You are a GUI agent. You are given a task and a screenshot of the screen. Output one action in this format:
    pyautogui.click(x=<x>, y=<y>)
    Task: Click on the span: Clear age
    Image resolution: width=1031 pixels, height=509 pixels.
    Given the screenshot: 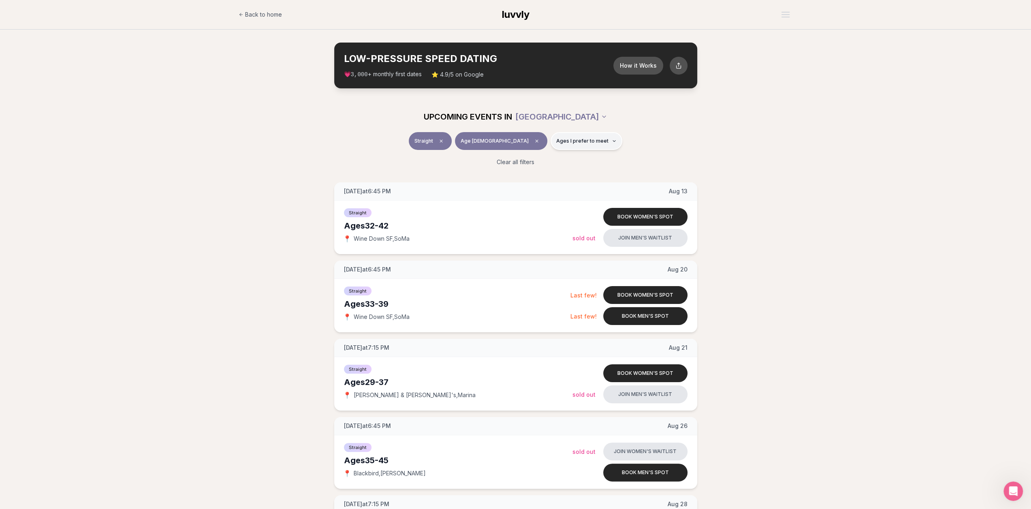 What is the action you would take?
    pyautogui.click(x=537, y=141)
    